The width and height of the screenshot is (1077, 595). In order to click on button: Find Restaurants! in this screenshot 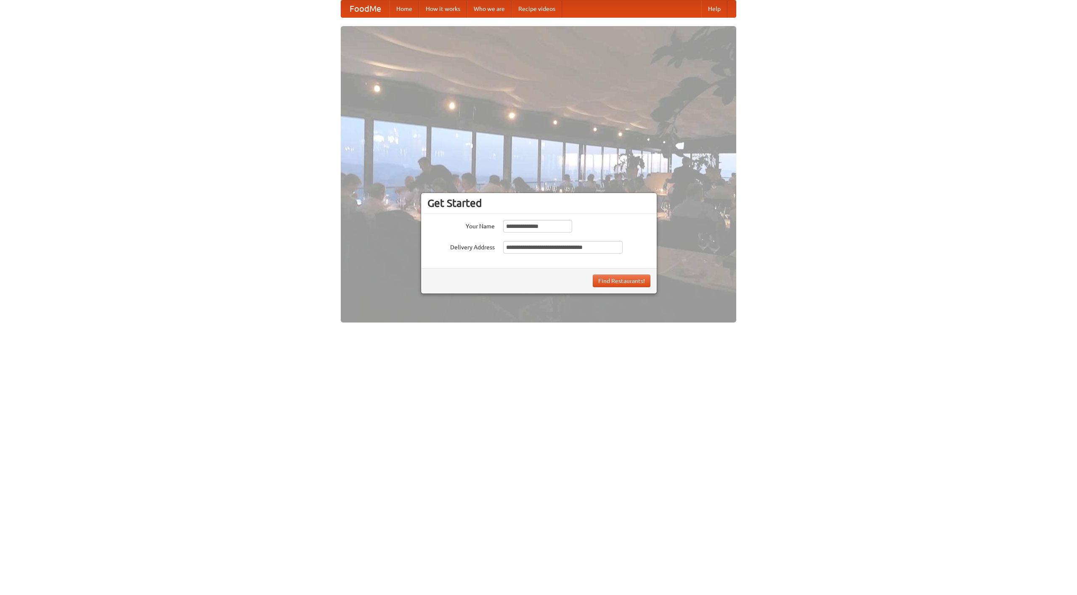, I will do `click(621, 281)`.